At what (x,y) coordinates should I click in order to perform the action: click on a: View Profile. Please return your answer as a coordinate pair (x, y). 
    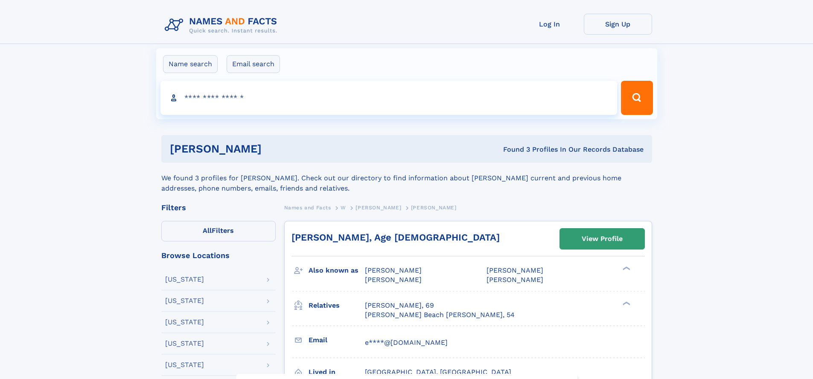
    Looking at the image, I should click on (602, 239).